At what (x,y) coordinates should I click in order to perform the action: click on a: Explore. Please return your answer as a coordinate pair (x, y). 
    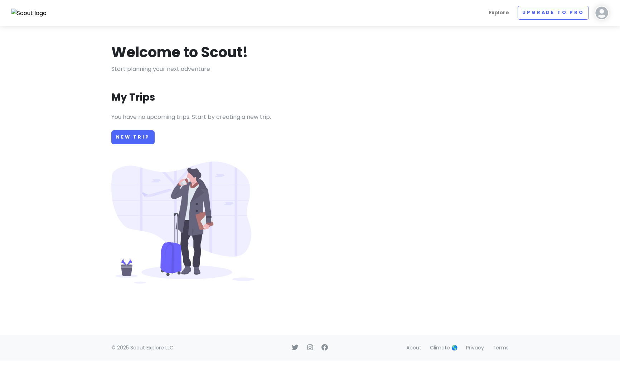
    Looking at the image, I should click on (499, 13).